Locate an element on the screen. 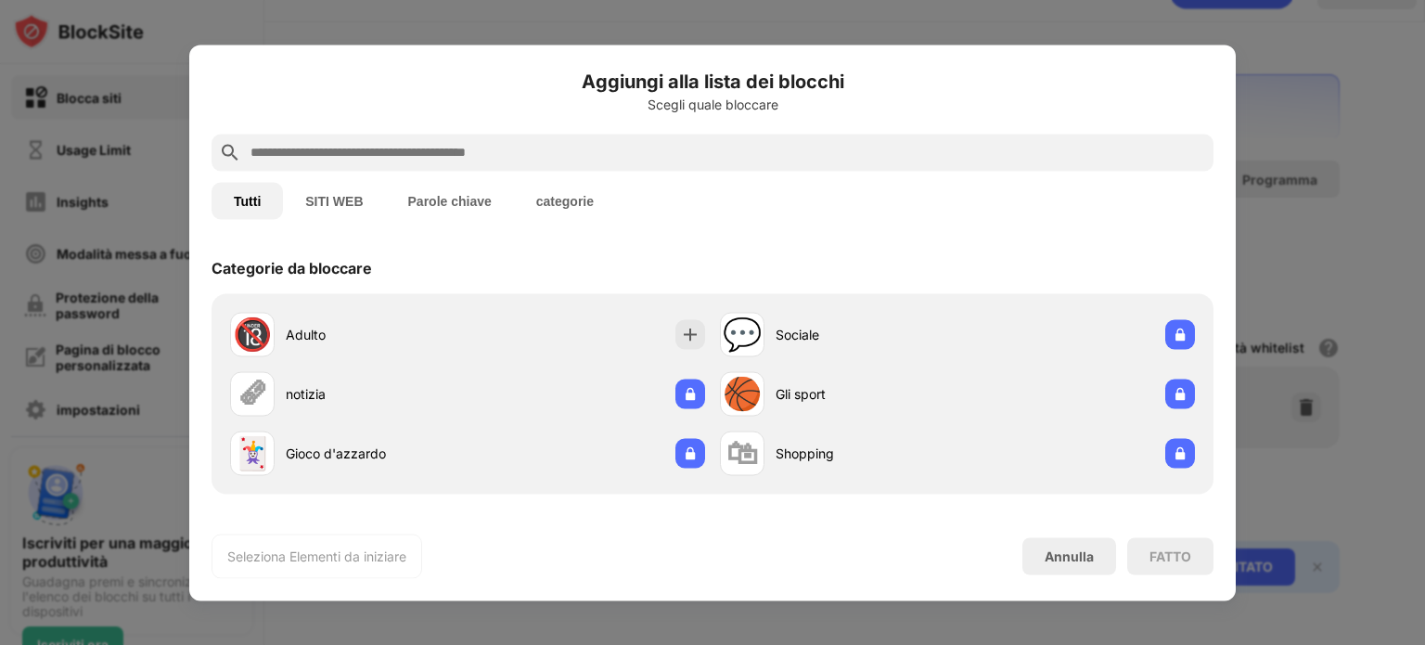  div: Seleziona Elementi da iniziare is located at coordinates (316, 556).